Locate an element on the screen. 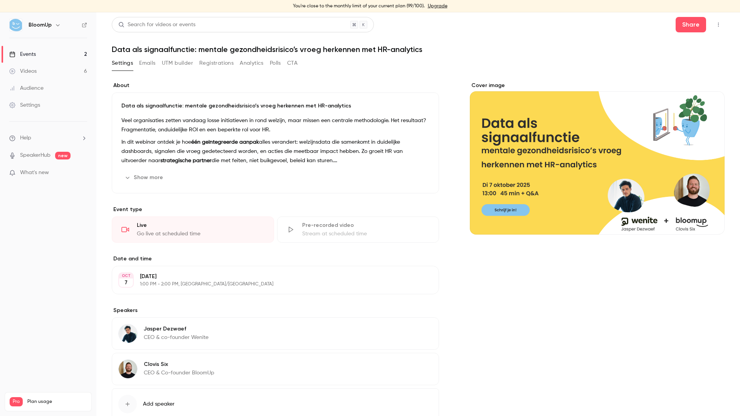 The image size is (740, 416). div: Videos is located at coordinates (23, 71).